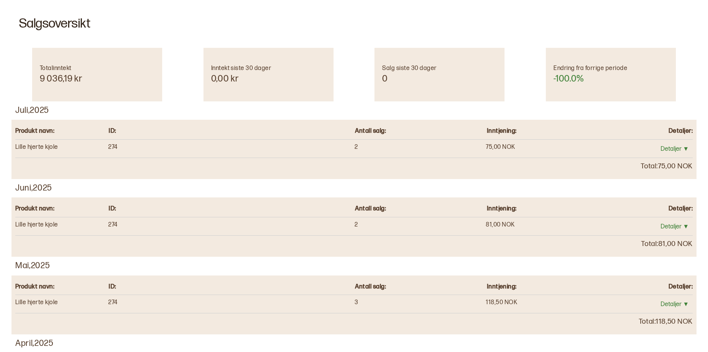 This screenshot has width=708, height=352. What do you see at coordinates (591, 69) in the screenshot?
I see `div: Endring fra forrige periode` at bounding box center [591, 69].